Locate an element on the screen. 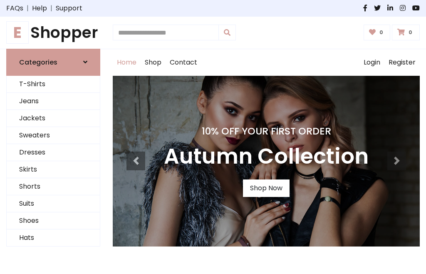  a: Support is located at coordinates (69, 8).